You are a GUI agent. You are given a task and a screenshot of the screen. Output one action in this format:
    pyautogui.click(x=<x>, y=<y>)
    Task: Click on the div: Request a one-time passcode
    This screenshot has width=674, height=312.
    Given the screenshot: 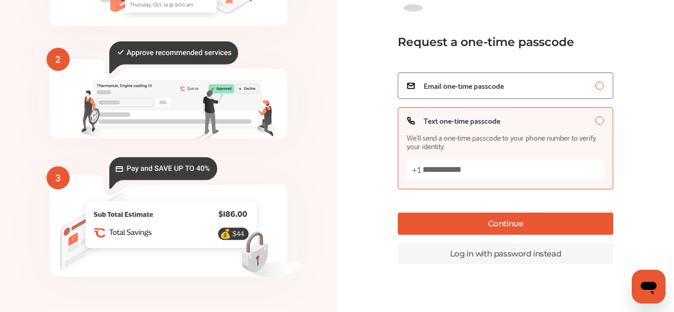 What is the action you would take?
    pyautogui.click(x=500, y=42)
    